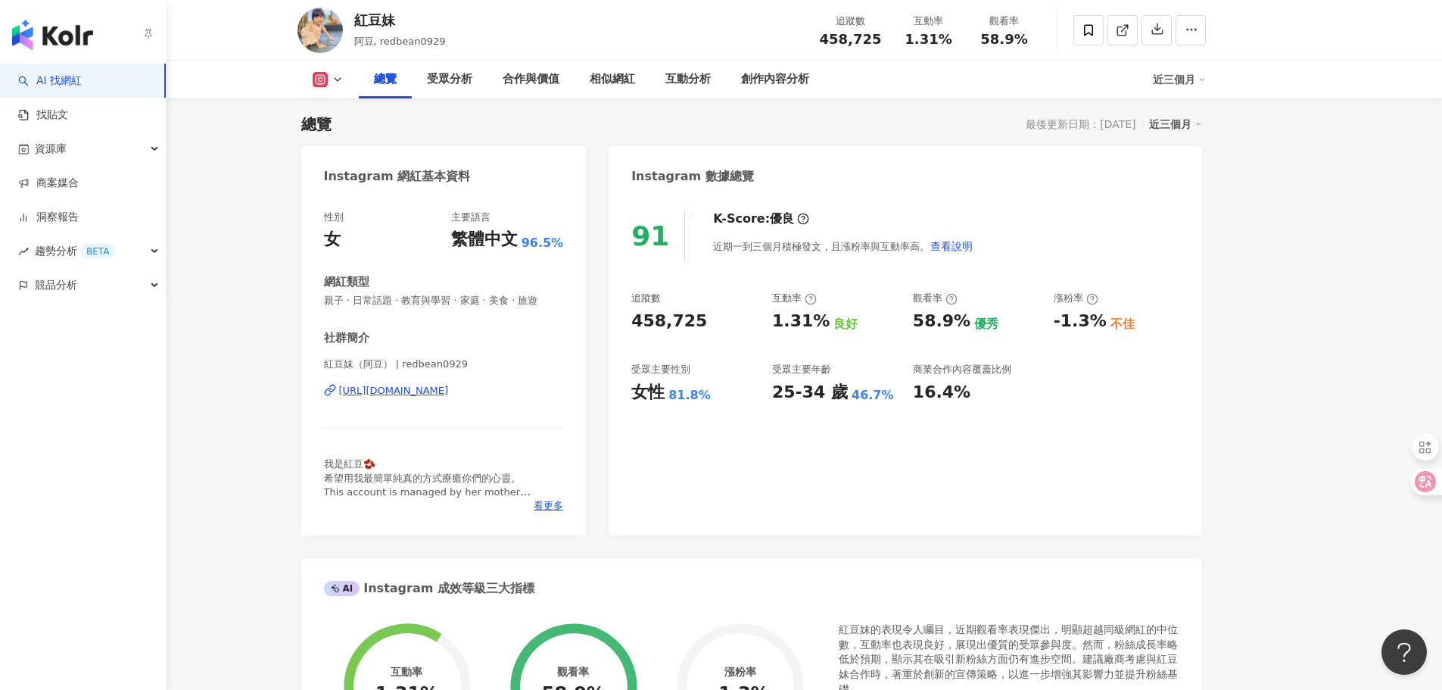 This screenshot has height=690, width=1442. What do you see at coordinates (942, 392) in the screenshot?
I see `div: 16.4%` at bounding box center [942, 392].